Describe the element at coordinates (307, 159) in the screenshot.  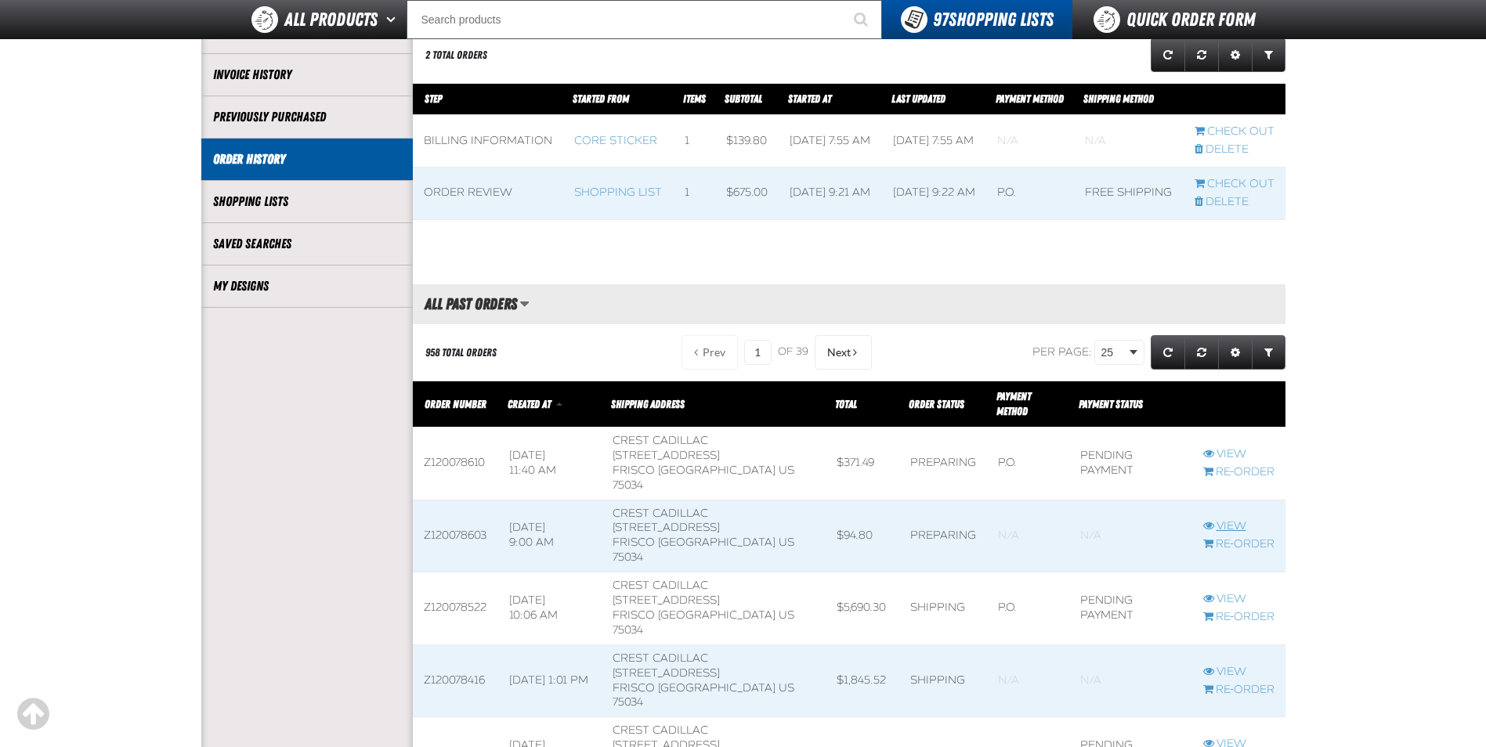
I see `a: Order History` at that location.